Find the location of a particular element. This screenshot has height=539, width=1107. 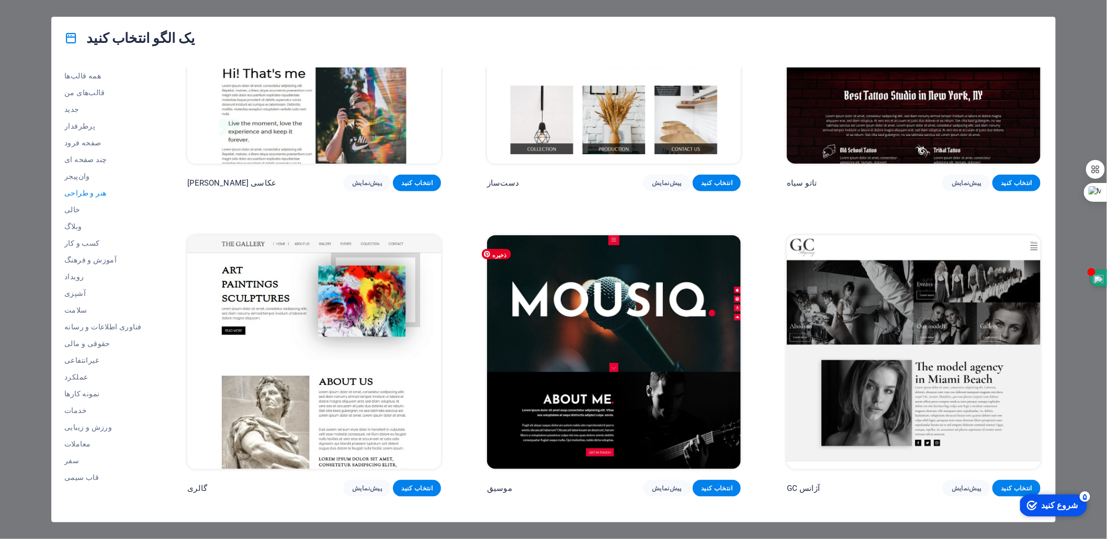

font: وبلاگ is located at coordinates (73, 227).